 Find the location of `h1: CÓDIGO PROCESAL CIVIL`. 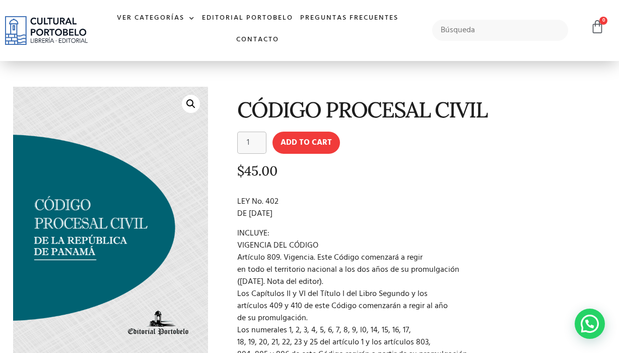

h1: CÓDIGO PROCESAL CIVIL is located at coordinates (420, 109).